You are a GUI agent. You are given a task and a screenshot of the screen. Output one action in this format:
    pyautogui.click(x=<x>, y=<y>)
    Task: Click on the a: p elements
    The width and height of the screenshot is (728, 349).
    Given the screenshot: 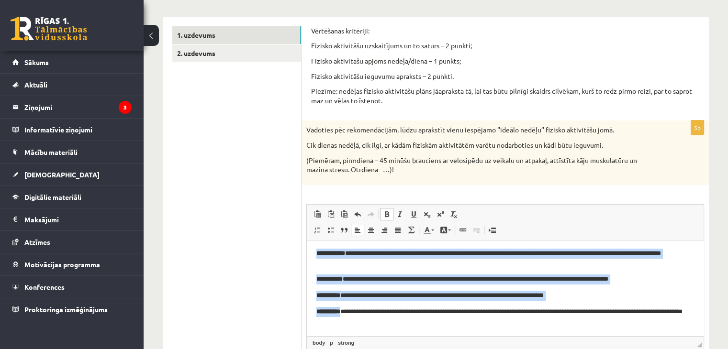 What is the action you would take?
    pyautogui.click(x=331, y=343)
    